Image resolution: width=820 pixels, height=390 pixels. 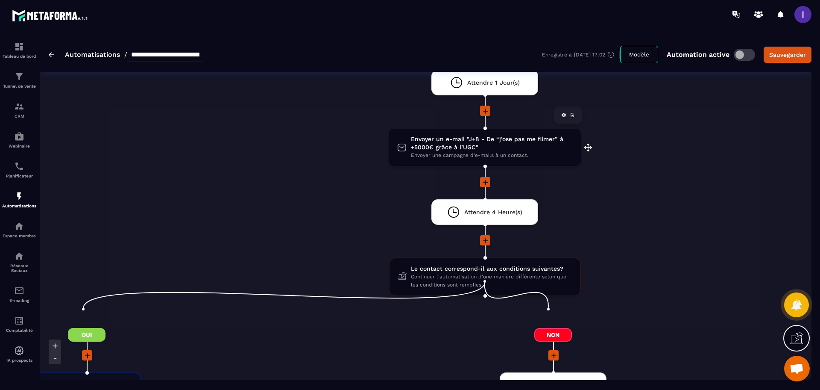 I want to click on span: Attendre 1 Jour(s), so click(x=494, y=82).